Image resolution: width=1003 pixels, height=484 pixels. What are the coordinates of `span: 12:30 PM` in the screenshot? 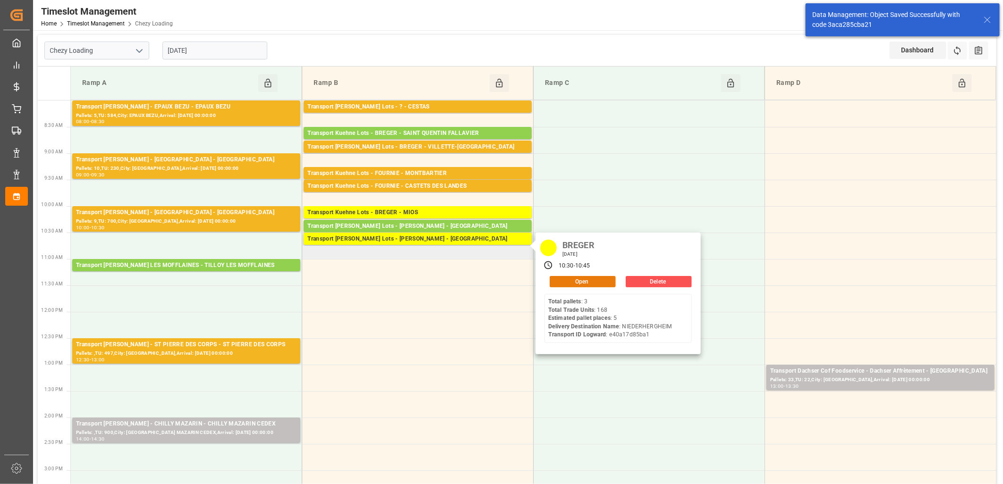 It's located at (52, 337).